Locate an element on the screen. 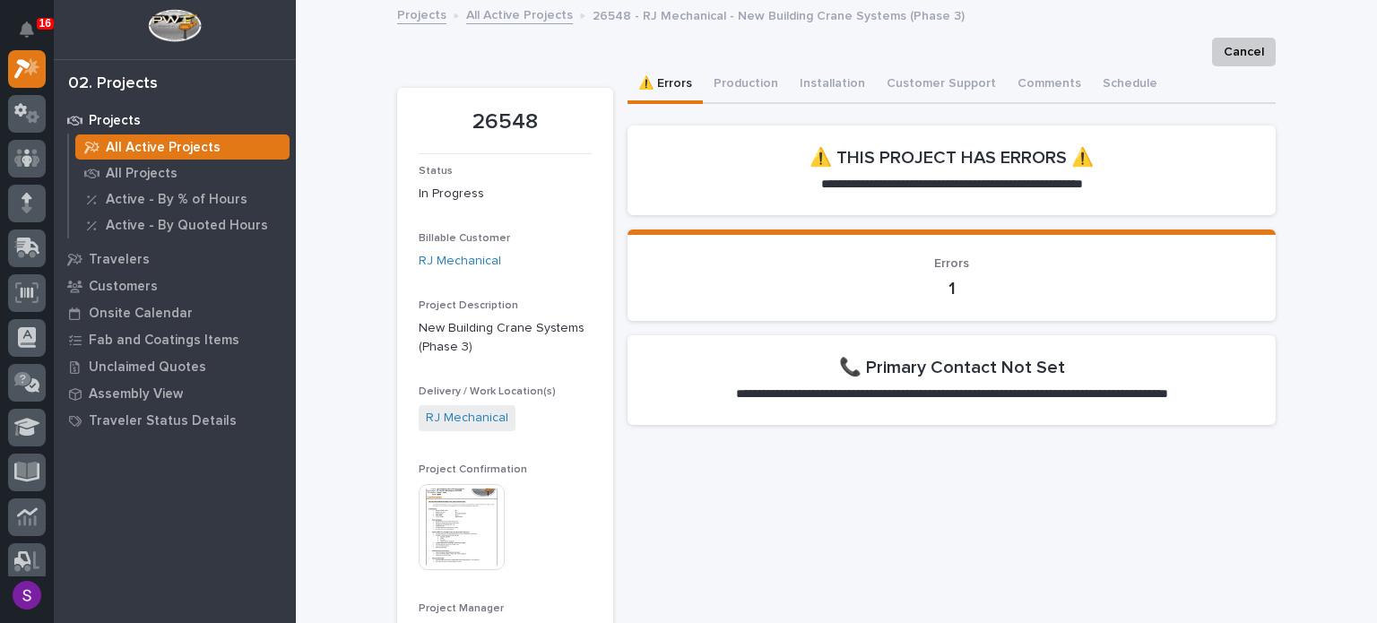  button: users-avatar is located at coordinates (27, 595).